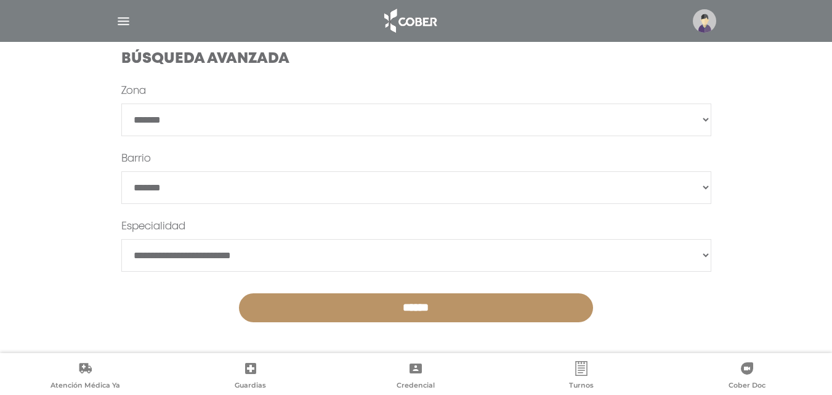 The width and height of the screenshot is (832, 395). I want to click on label: Zona, so click(134, 91).